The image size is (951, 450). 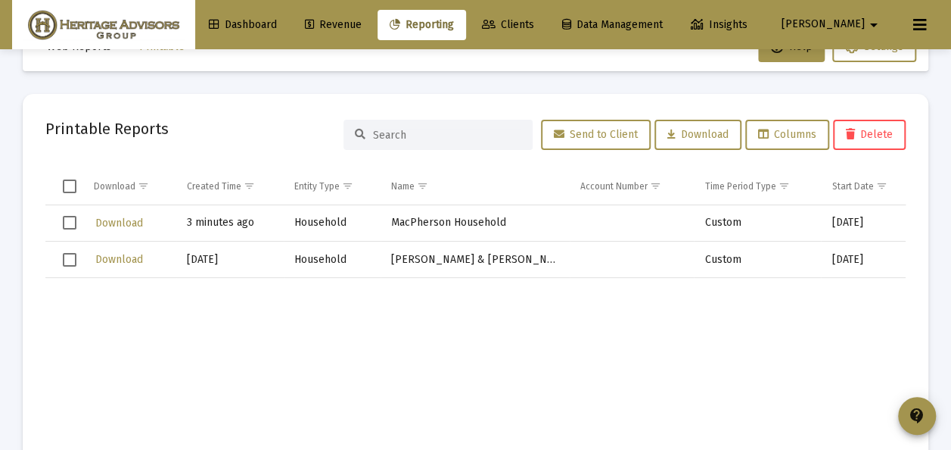 I want to click on div: Time Period Type, so click(x=740, y=186).